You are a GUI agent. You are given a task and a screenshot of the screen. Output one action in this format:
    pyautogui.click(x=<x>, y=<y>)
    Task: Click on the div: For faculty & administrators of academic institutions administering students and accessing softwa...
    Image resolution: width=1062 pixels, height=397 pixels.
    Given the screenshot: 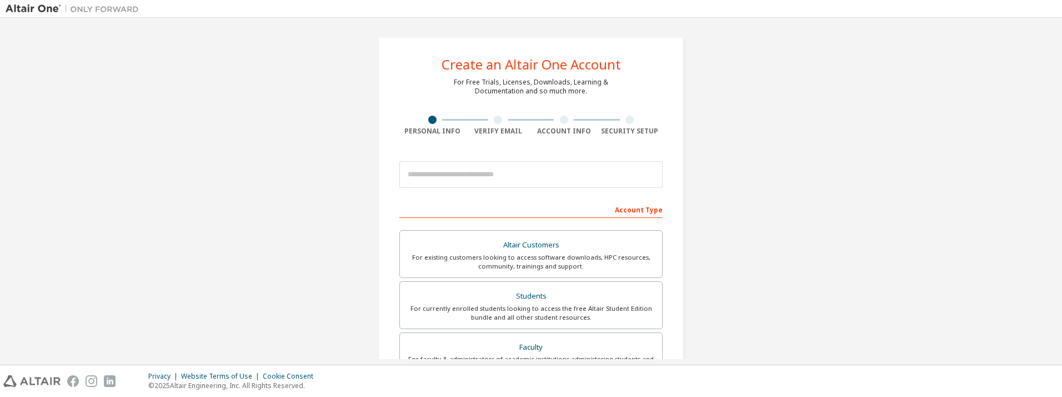 What is the action you would take?
    pyautogui.click(x=531, y=363)
    